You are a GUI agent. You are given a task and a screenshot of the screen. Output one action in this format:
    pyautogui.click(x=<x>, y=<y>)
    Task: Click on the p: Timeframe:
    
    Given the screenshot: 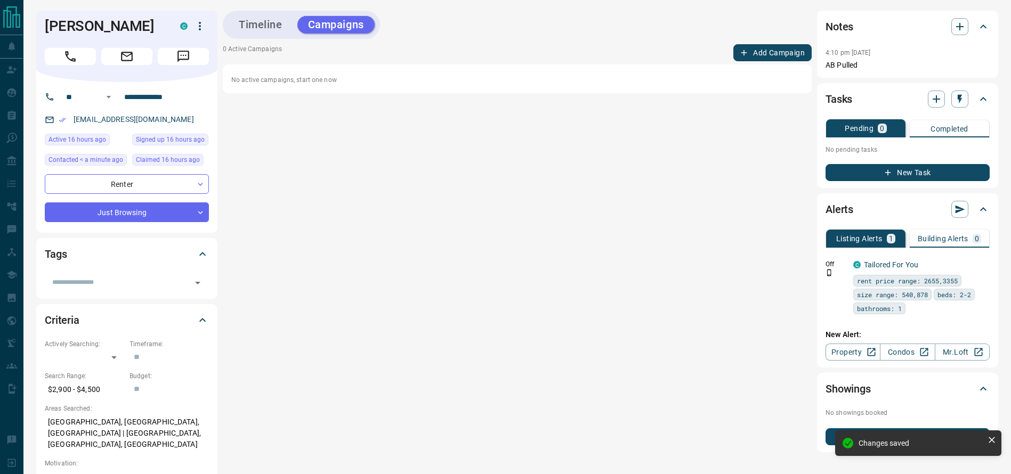 What is the action you would take?
    pyautogui.click(x=169, y=344)
    